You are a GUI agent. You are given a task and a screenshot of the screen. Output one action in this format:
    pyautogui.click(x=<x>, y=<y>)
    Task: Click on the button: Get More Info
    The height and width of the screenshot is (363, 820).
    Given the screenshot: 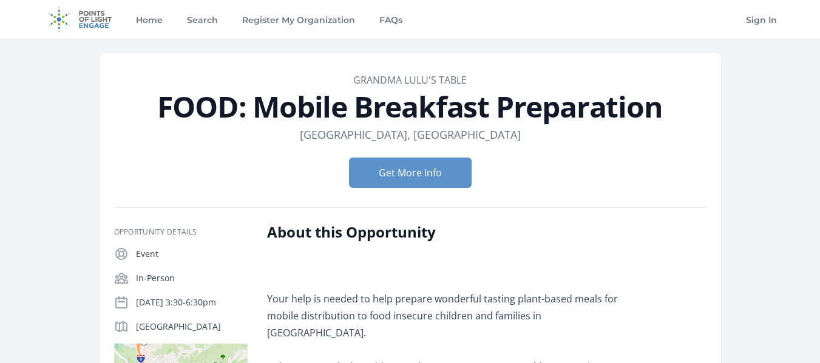 What is the action you would take?
    pyautogui.click(x=410, y=173)
    